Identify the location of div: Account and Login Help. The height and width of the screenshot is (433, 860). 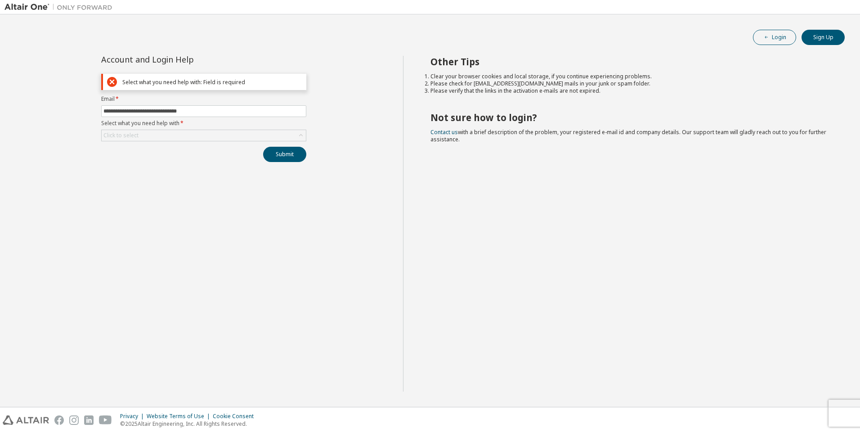
(183, 59).